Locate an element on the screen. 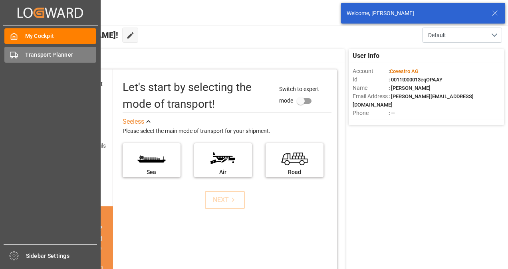  span: Id is located at coordinates (371, 80).